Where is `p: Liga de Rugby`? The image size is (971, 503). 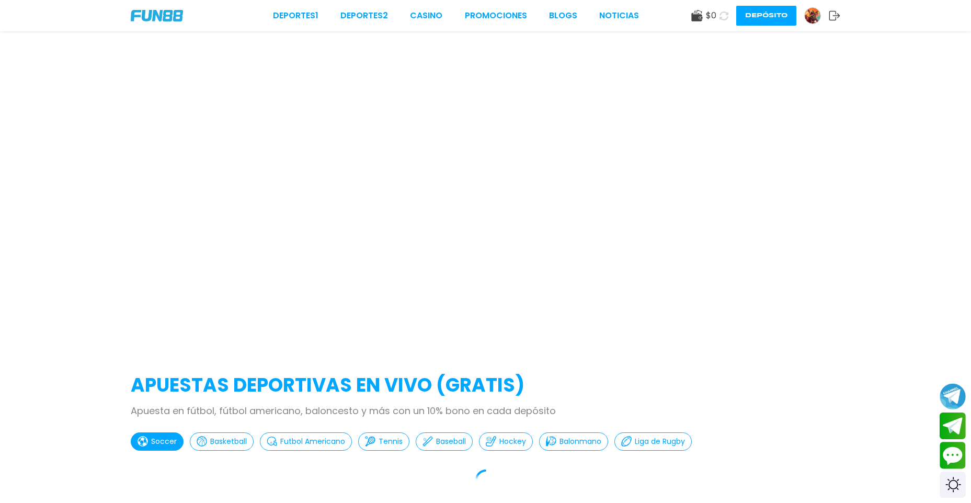 p: Liga de Rugby is located at coordinates (660, 441).